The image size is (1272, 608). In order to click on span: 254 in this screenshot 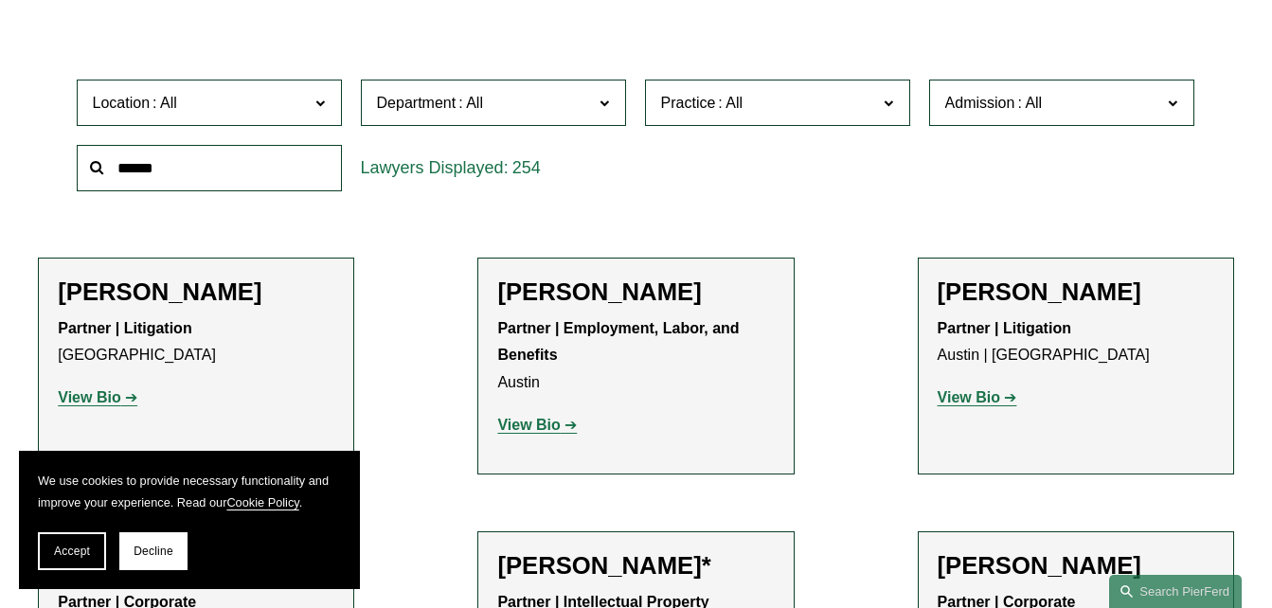, I will do `click(527, 168)`.